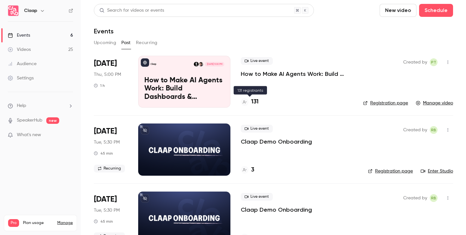  What do you see at coordinates (22, 64) in the screenshot?
I see `div: Audience` at bounding box center [22, 64].